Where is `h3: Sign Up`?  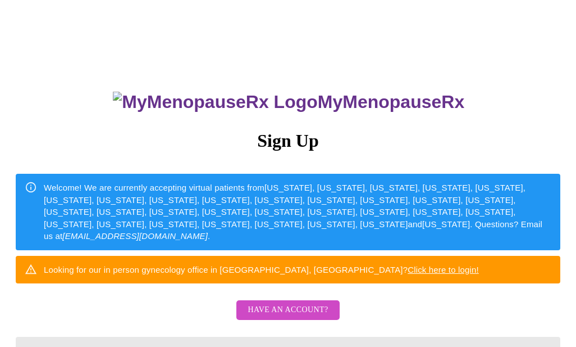
h3: Sign Up is located at coordinates (288, 140).